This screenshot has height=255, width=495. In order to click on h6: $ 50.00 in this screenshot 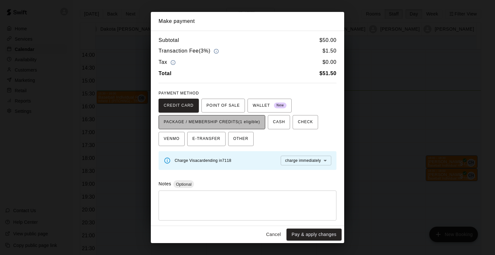, I will do `click(328, 40)`.